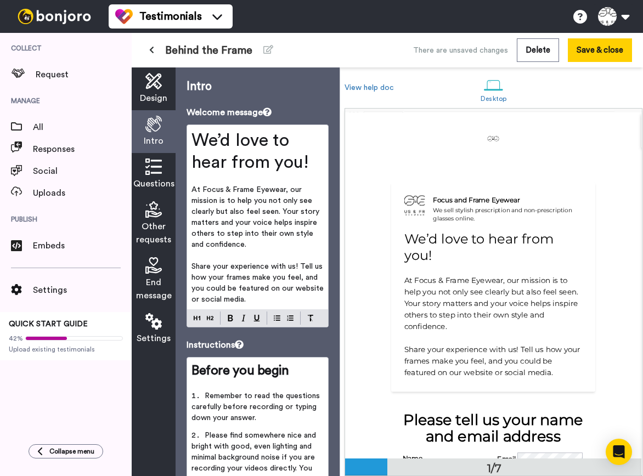 The image size is (643, 476). What do you see at coordinates (257, 112) in the screenshot?
I see `p: Welcome message` at bounding box center [257, 112].